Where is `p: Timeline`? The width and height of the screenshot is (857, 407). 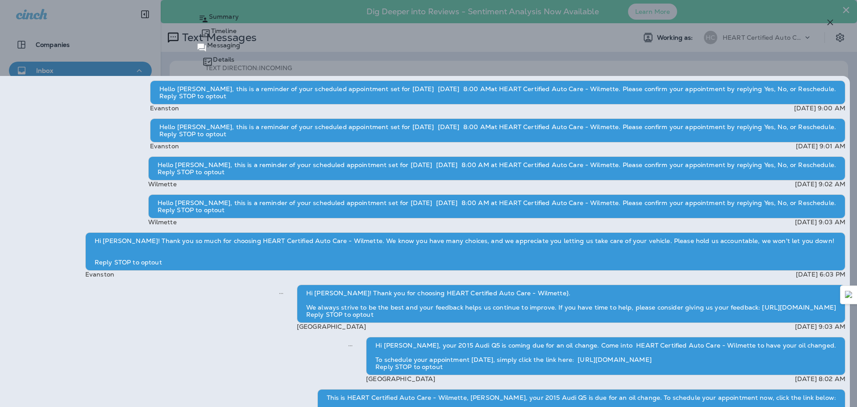 p: Timeline is located at coordinates (224, 31).